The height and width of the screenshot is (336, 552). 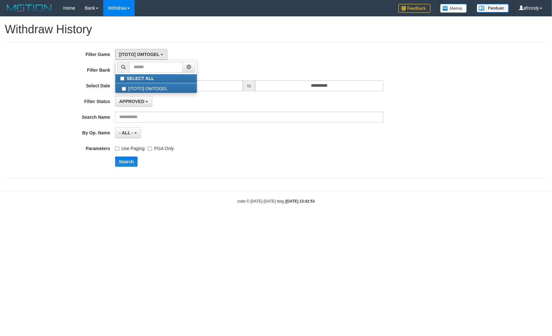 I want to click on img: Button%20Memo.svg, so click(x=453, y=8).